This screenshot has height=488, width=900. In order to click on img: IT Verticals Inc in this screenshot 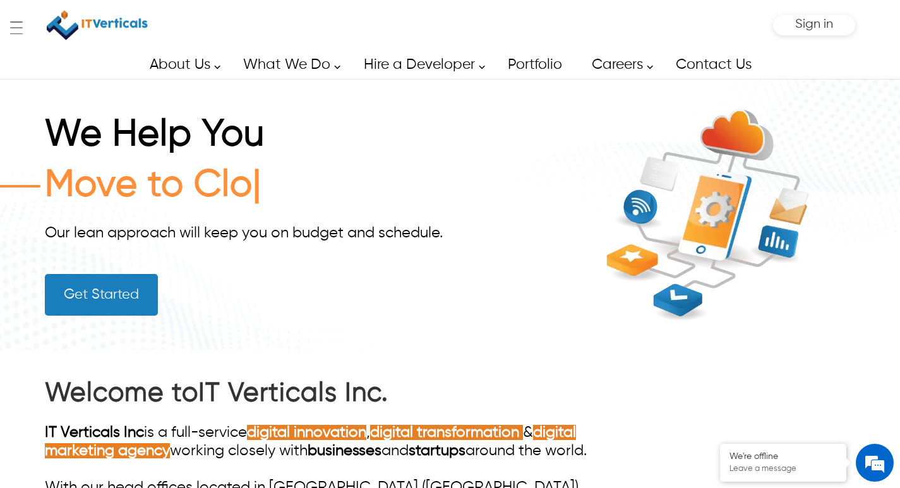, I will do `click(97, 25)`.